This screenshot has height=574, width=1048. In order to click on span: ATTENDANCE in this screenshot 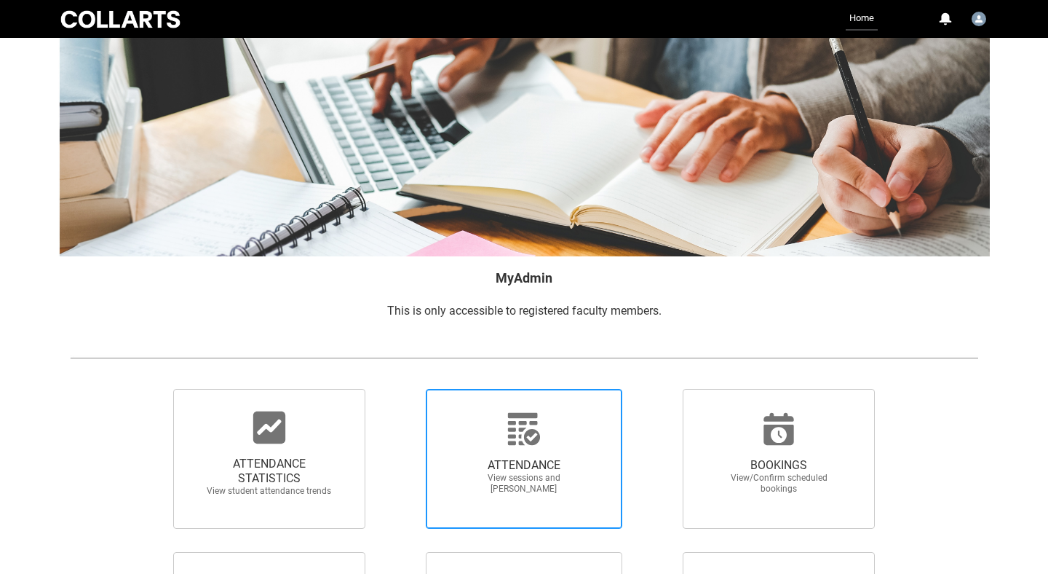, I will do `click(524, 465)`.